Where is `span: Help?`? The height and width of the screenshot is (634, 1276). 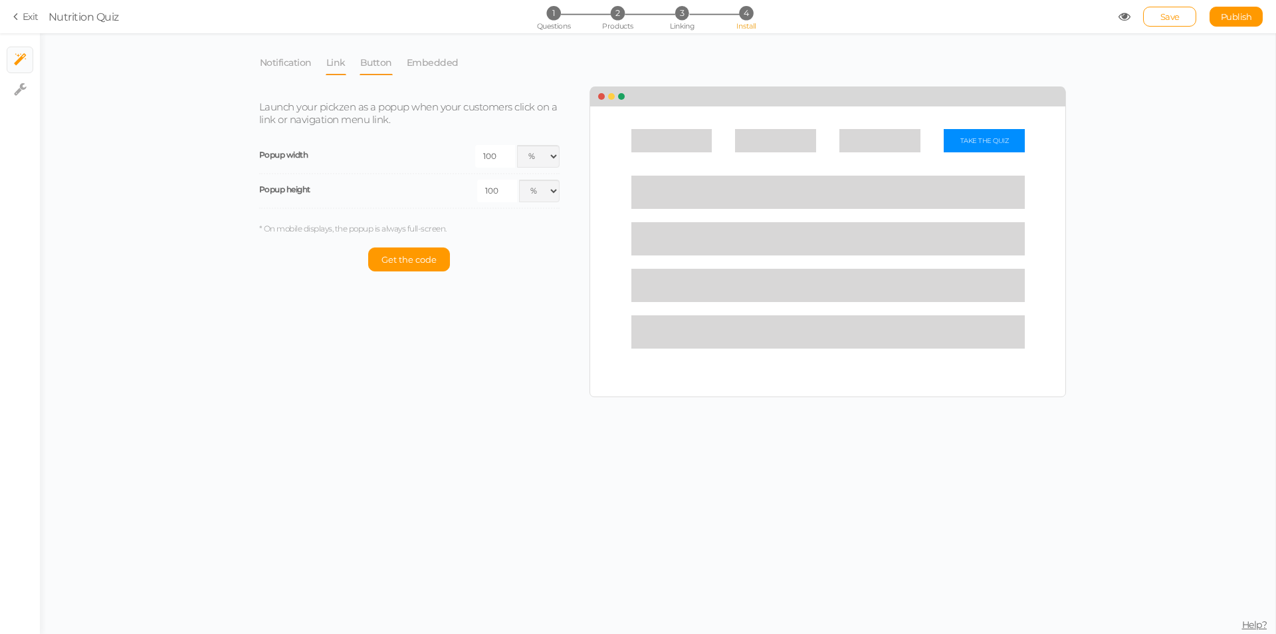
span: Help? is located at coordinates (1255, 624).